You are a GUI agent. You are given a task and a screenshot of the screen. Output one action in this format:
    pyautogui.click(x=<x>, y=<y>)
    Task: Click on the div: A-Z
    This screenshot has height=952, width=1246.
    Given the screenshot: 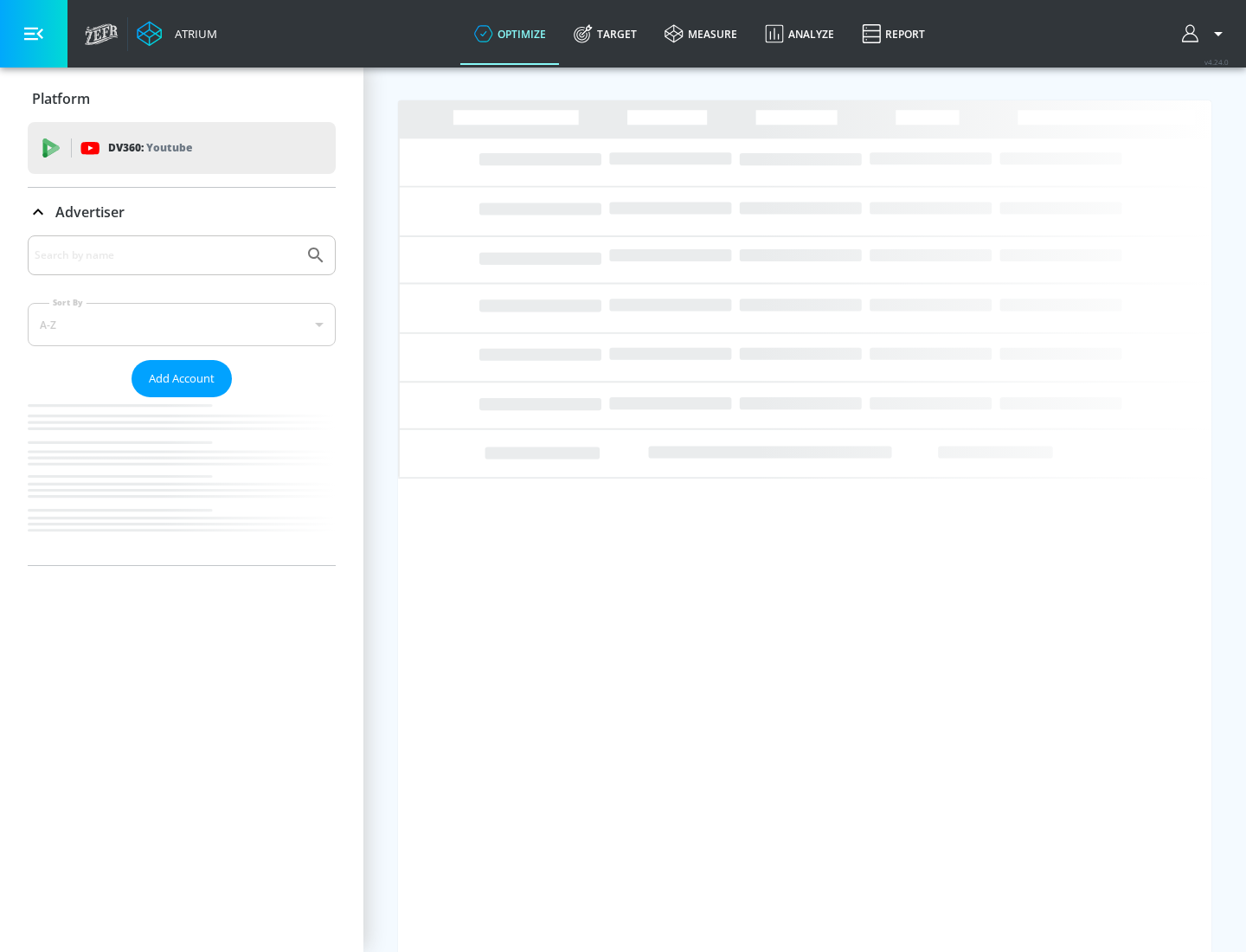 What is the action you would take?
    pyautogui.click(x=181, y=325)
    